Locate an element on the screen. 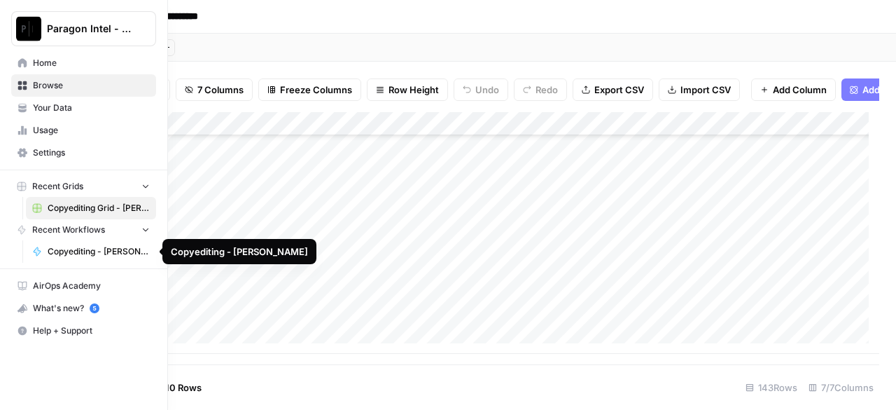  button: Help + Support is located at coordinates (83, 330).